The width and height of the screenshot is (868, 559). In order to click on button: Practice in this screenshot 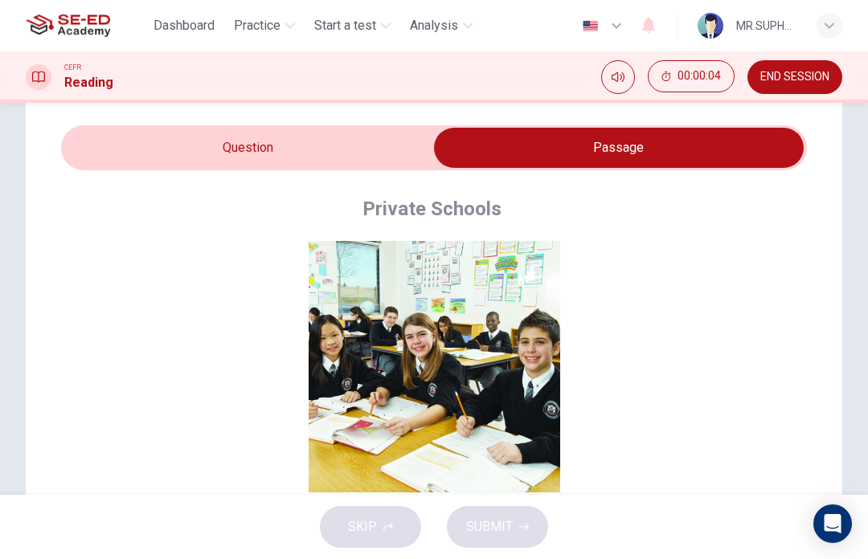, I will do `click(264, 26)`.